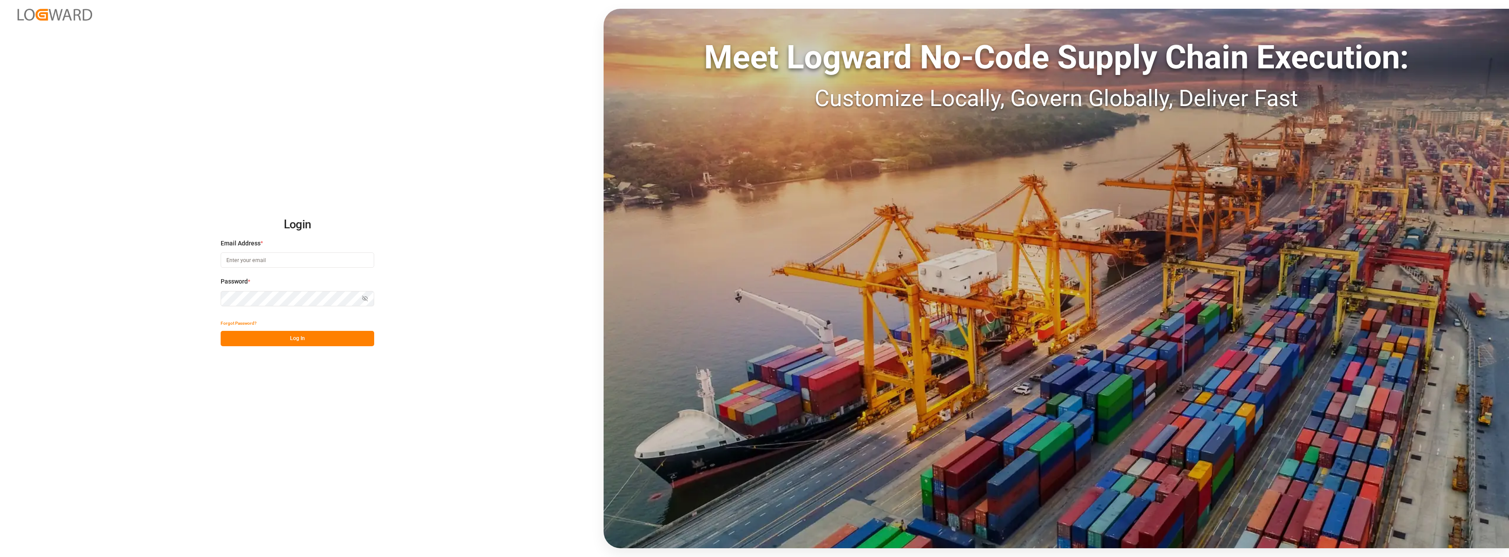  Describe the element at coordinates (297, 260) in the screenshot. I see `input: Enter your email` at that location.